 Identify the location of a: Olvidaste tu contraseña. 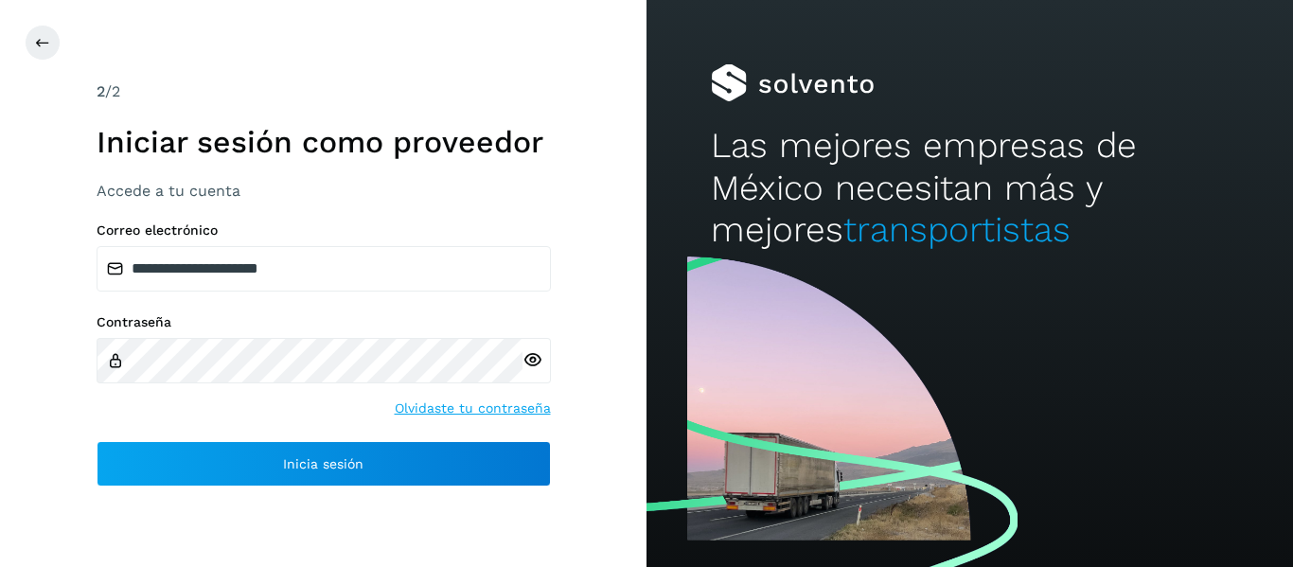
(472, 408).